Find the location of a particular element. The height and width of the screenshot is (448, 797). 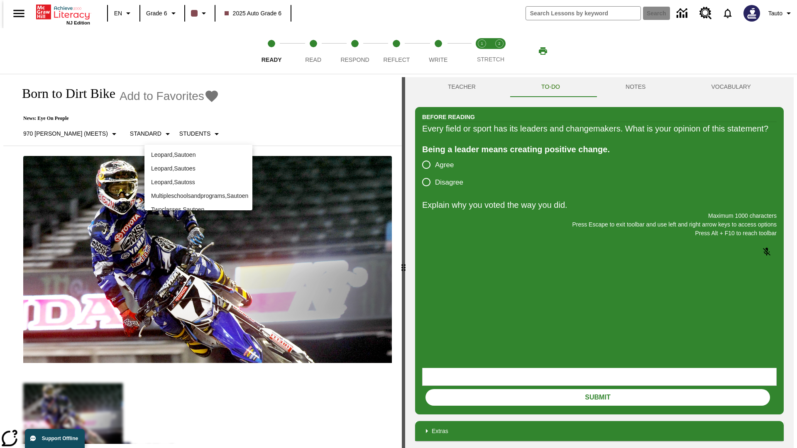

body: Explain why you voted the way you did. Maximum 1000 characters Press Alt + F10 to reach toolbar P... is located at coordinates (62, 10).